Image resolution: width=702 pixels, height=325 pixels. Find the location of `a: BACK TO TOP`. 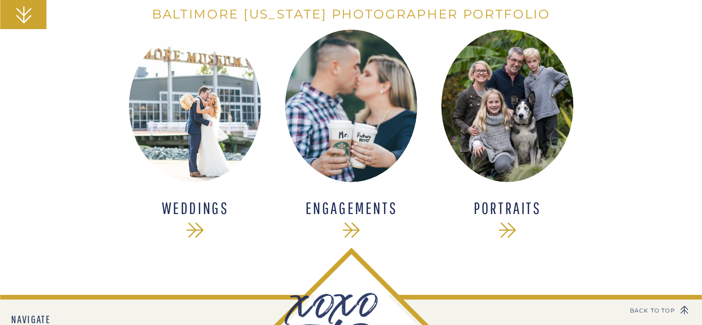

a: BACK TO TOP is located at coordinates (646, 310).